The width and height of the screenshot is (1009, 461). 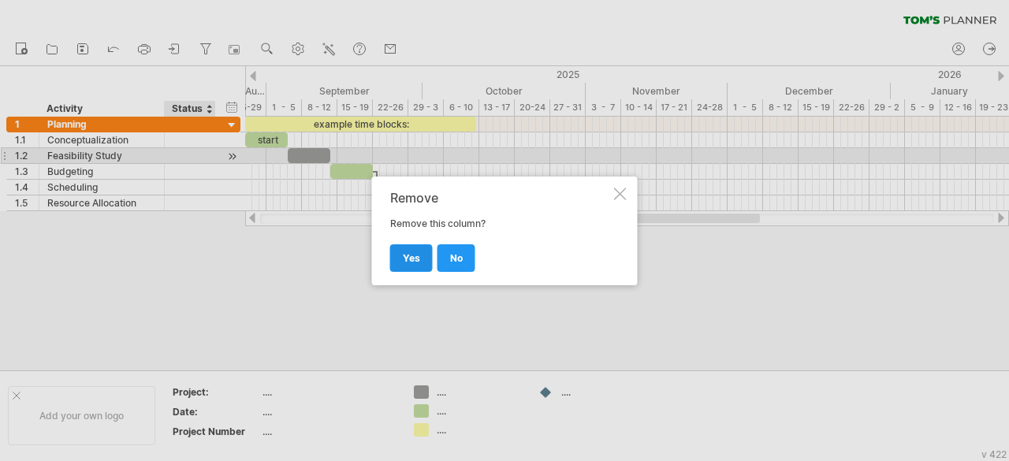 I want to click on span: yes, so click(x=412, y=258).